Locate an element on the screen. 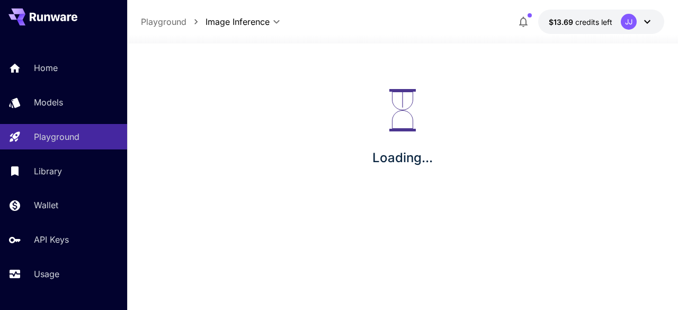 This screenshot has width=678, height=310. p: Usage is located at coordinates (47, 274).